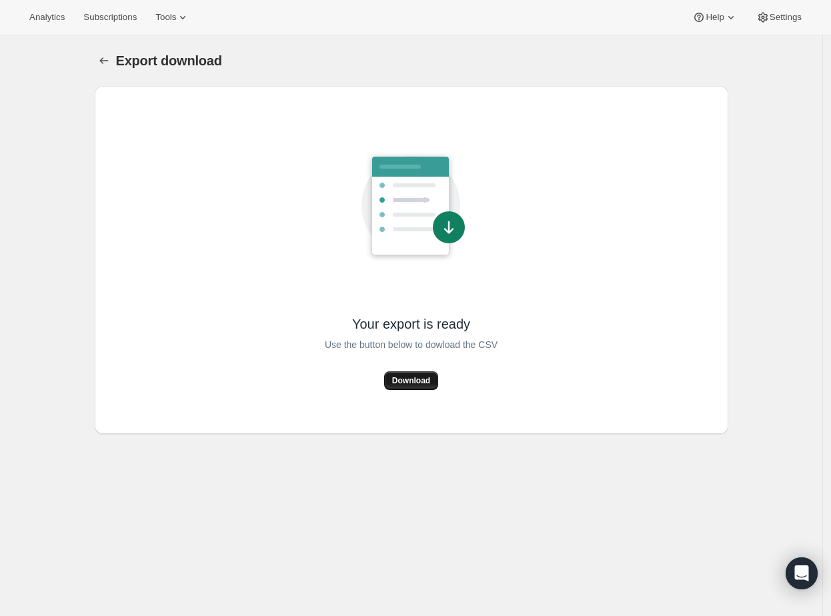 The height and width of the screenshot is (616, 831). I want to click on button: Subscriptions, so click(110, 17).